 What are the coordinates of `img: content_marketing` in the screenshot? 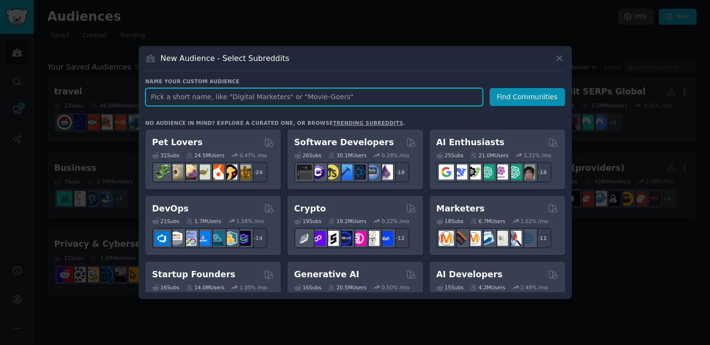 It's located at (446, 238).